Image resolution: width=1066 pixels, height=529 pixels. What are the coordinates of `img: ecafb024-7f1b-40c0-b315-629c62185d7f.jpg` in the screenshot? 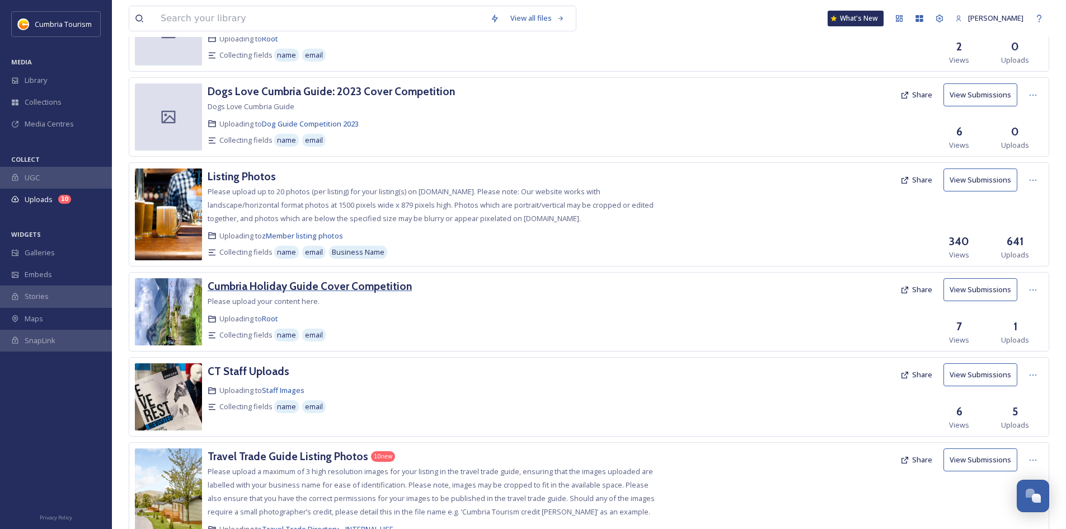 It's located at (168, 397).